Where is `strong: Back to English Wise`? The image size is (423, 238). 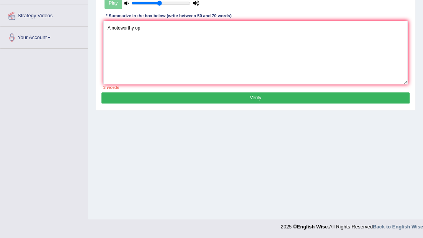
strong: Back to English Wise is located at coordinates (398, 226).